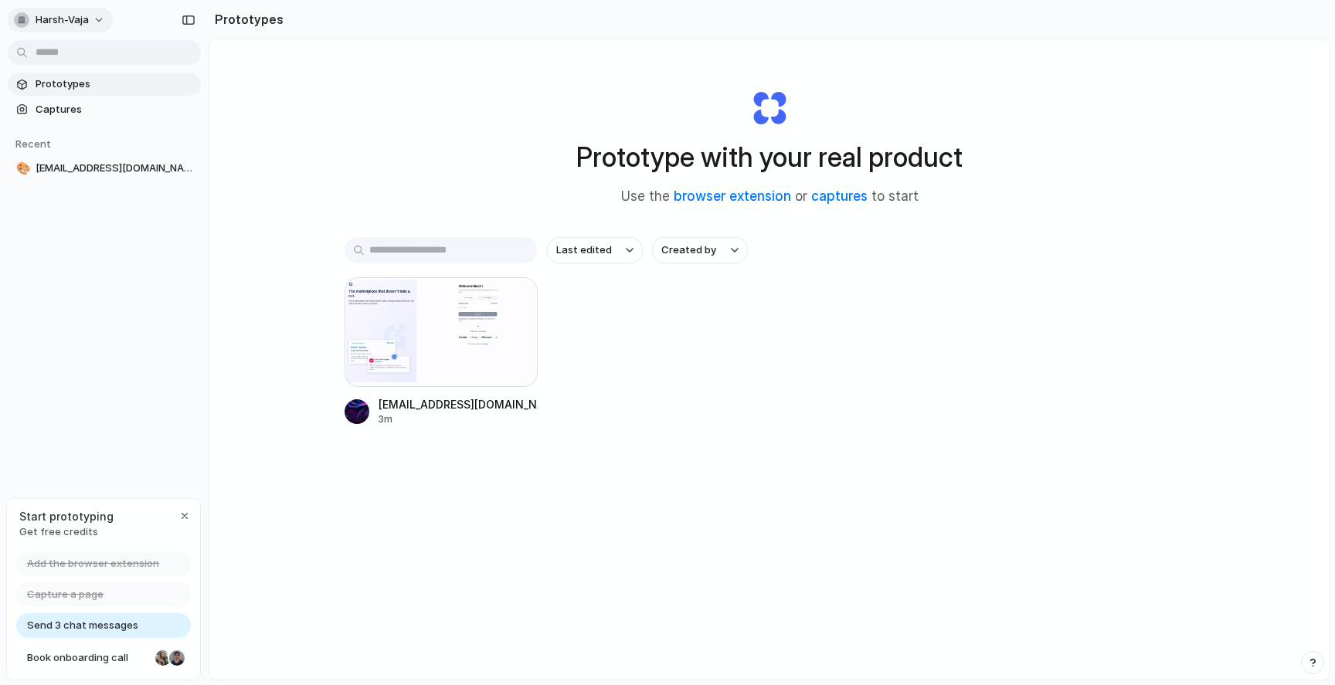  Describe the element at coordinates (177, 658) in the screenshot. I see `div: Christian Iacullo` at that location.